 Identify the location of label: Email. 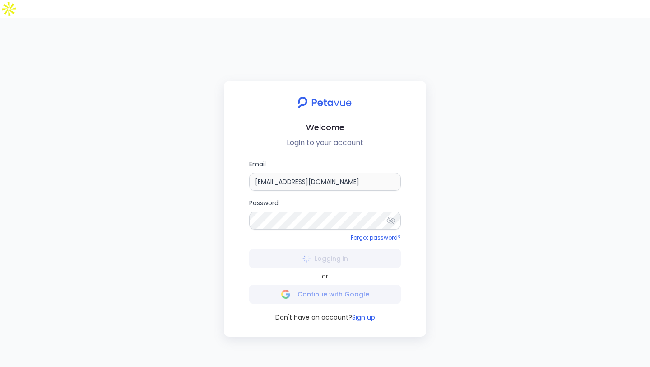
(325, 175).